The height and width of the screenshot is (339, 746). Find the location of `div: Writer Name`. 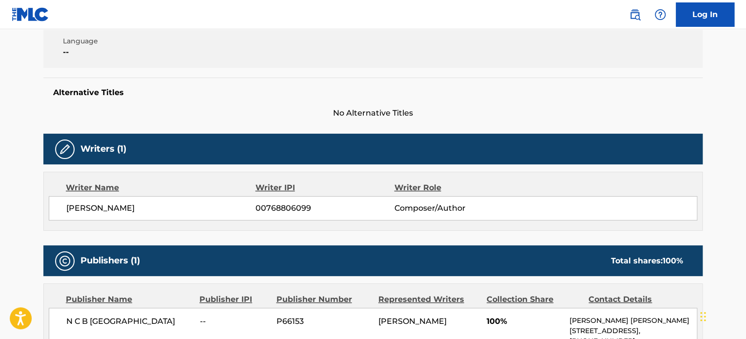

div: Writer Name is located at coordinates (160, 188).